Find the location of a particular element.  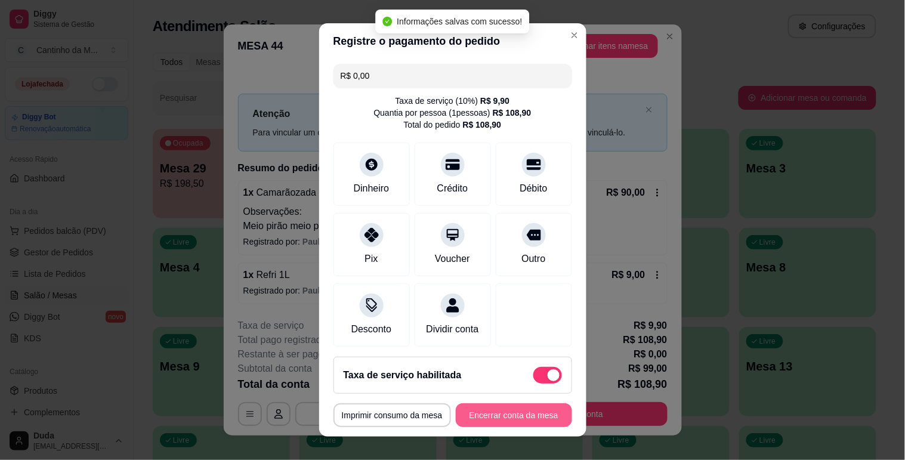

button: Encerrar conta da mesa is located at coordinates (513, 415).